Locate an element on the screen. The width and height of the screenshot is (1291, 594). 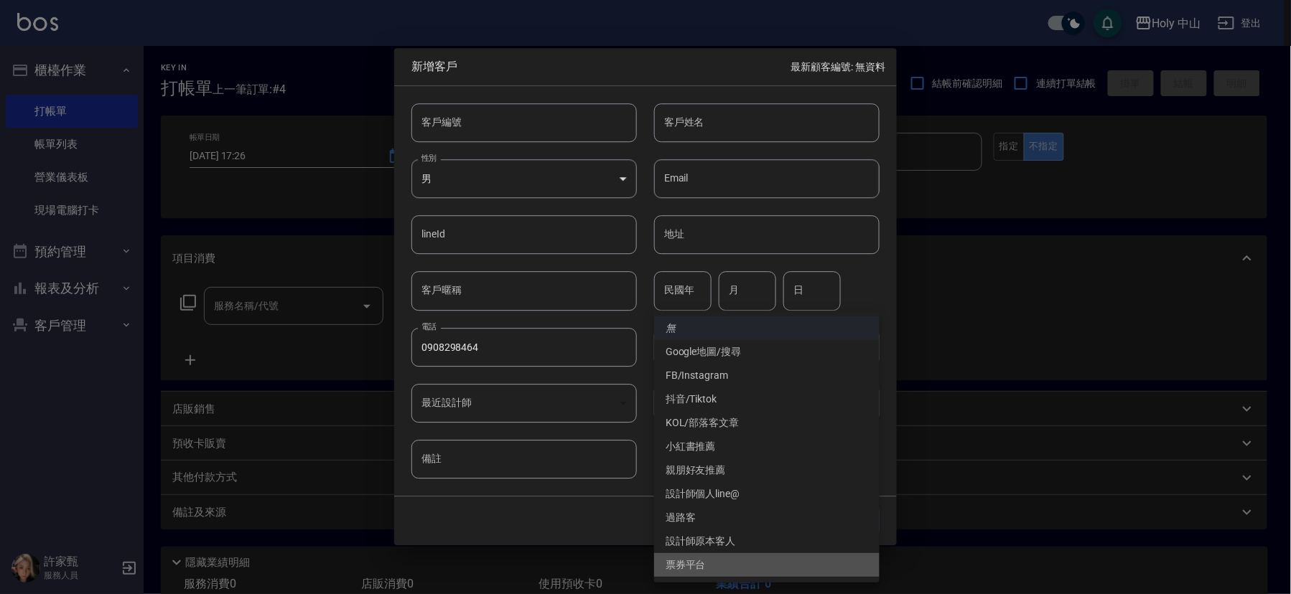
li: 票券平台 is located at coordinates (767, 565).